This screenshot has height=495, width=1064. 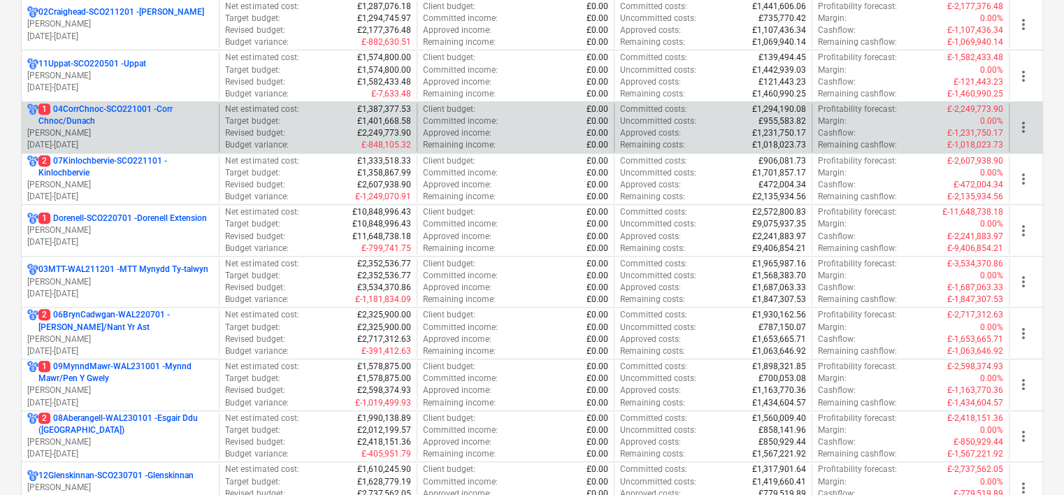 What do you see at coordinates (123, 269) in the screenshot?
I see `p: 03MTT-WAL211201 - MTT Mynydd Ty-talwyn` at bounding box center [123, 269].